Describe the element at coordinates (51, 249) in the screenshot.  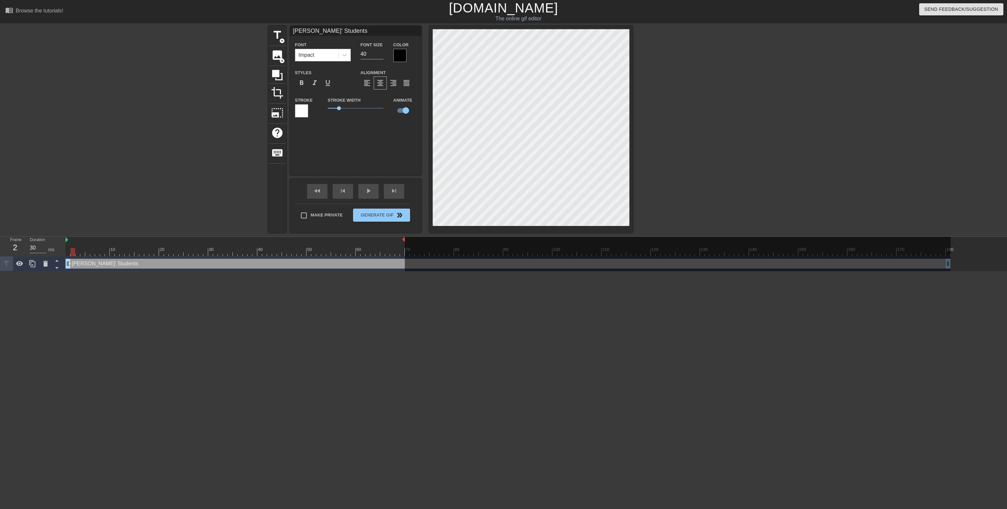
I see `div: ms` at that location.